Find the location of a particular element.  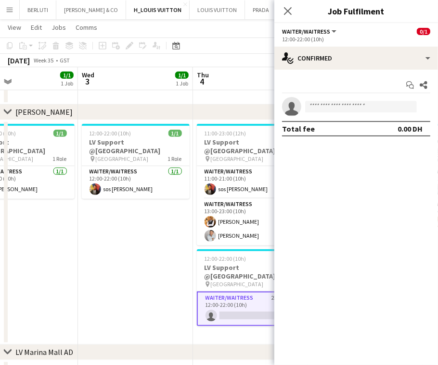

h3: Job Fulfilment is located at coordinates (356, 11).